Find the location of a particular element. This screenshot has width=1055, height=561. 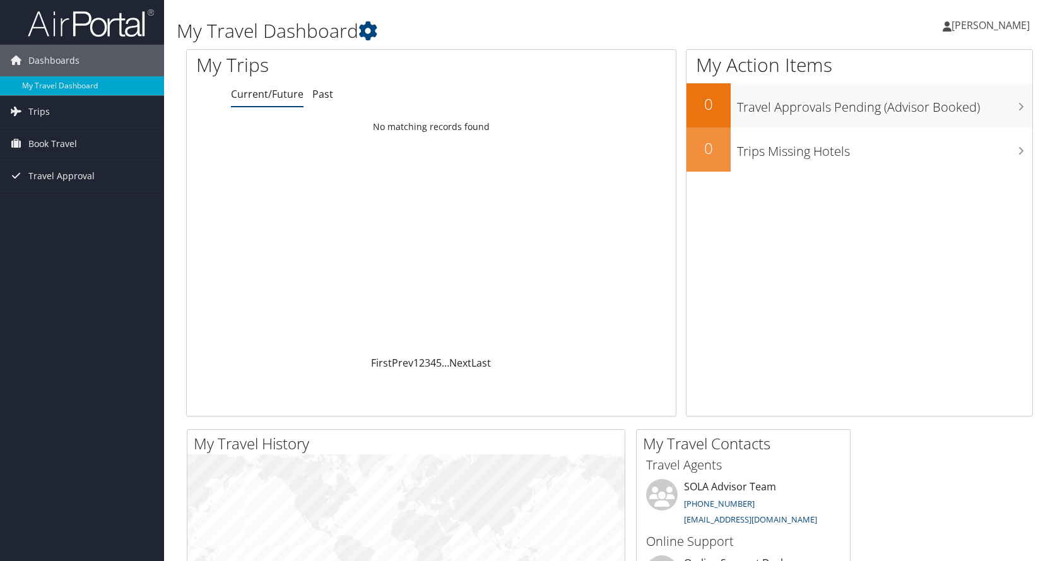

a: 4 is located at coordinates (433, 363).